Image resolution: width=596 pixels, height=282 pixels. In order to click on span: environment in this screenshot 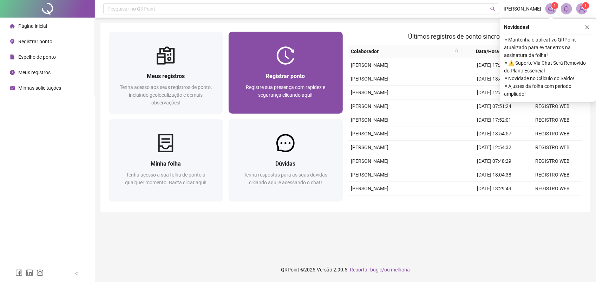, I will do `click(12, 41)`.